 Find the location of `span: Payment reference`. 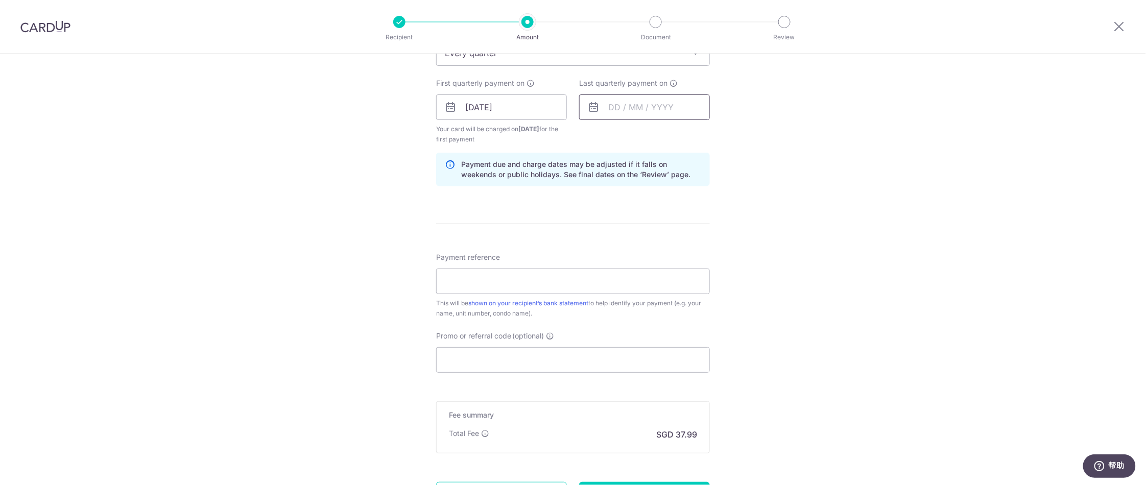

span: Payment reference is located at coordinates (468, 257).